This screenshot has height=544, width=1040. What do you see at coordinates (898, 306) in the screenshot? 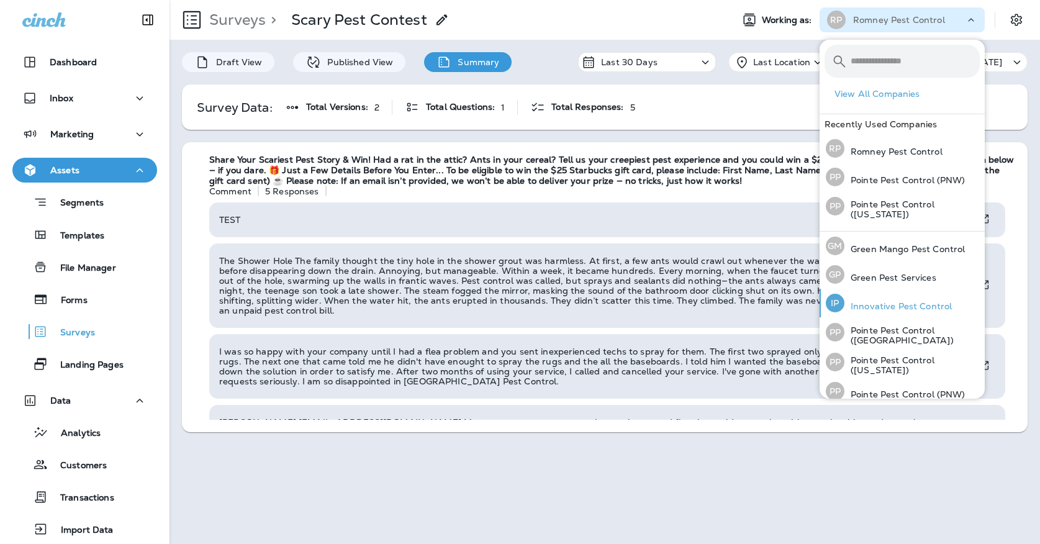
I see `p: Innovative Pest Control` at bounding box center [898, 306].